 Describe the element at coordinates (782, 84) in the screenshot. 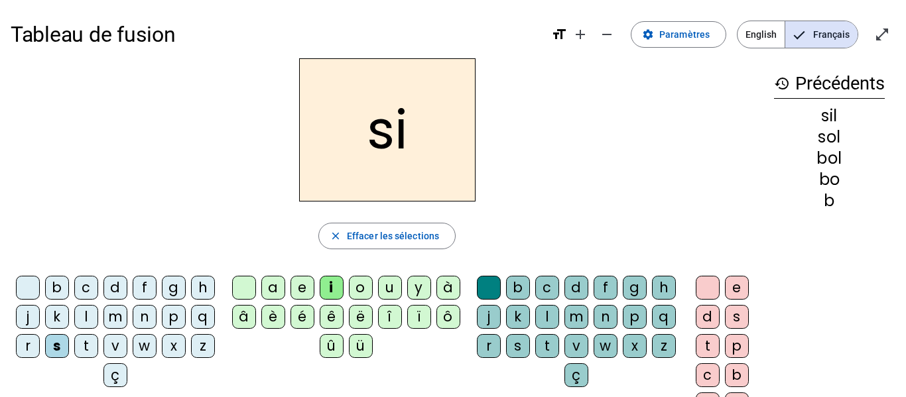

I see `mat-icon: history` at that location.